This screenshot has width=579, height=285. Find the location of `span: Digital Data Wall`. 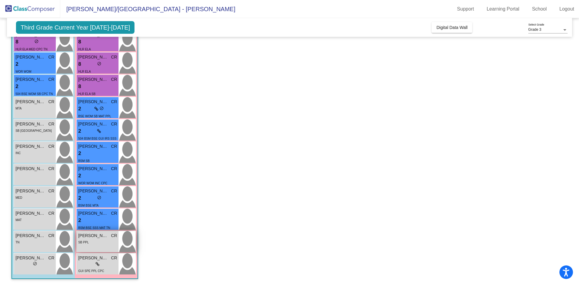

span: Digital Data Wall is located at coordinates (452, 27).